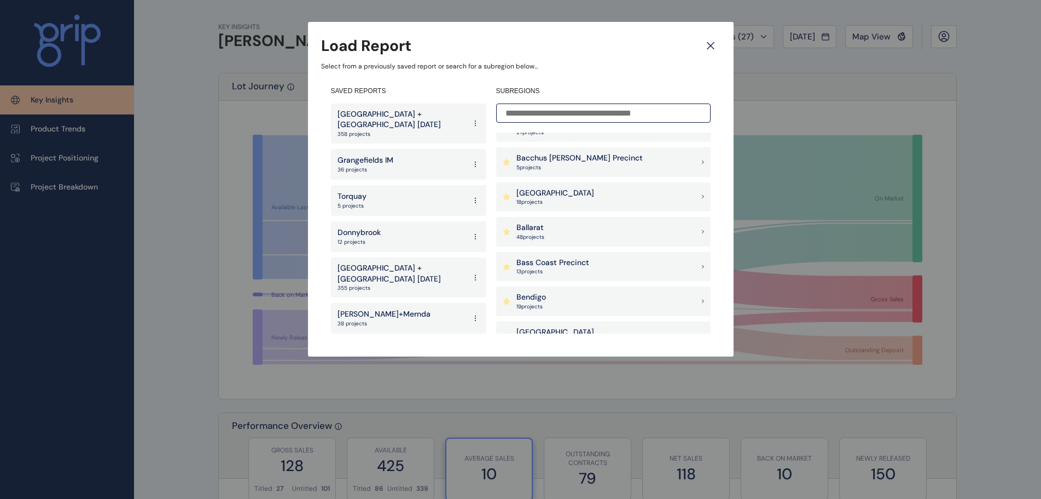 The image size is (1041, 499). I want to click on p: 358 projects, so click(402, 134).